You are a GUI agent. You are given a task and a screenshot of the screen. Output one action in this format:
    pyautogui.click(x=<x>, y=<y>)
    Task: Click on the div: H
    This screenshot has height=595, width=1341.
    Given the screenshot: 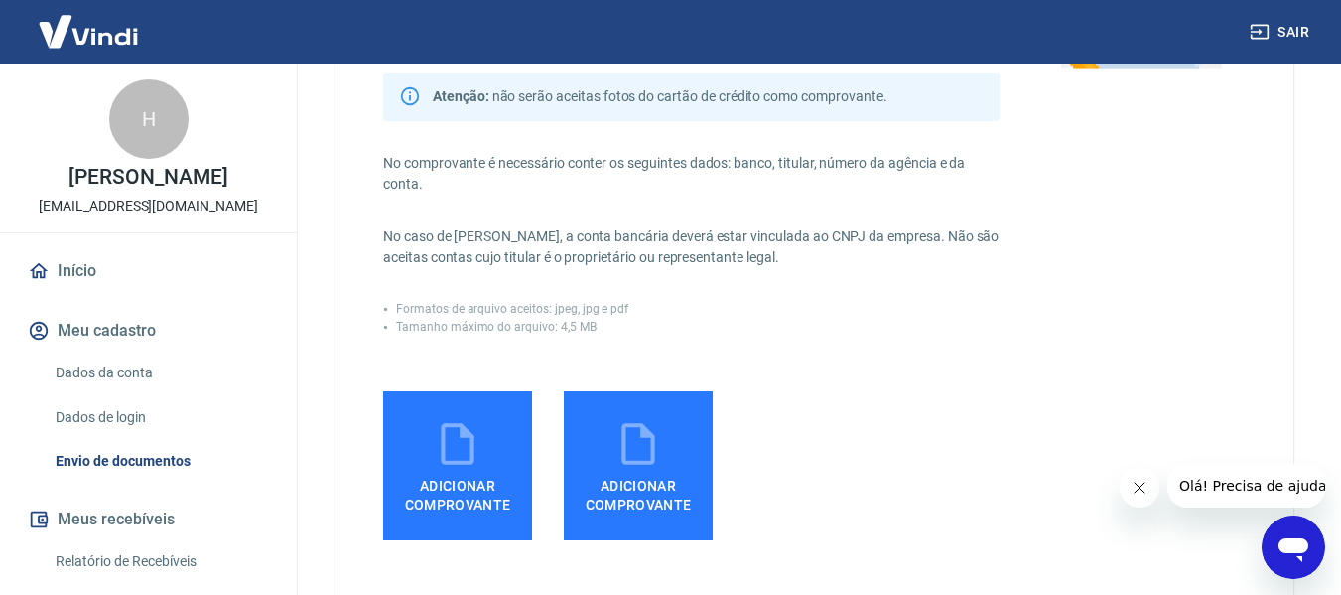 What is the action you would take?
    pyautogui.click(x=149, y=119)
    